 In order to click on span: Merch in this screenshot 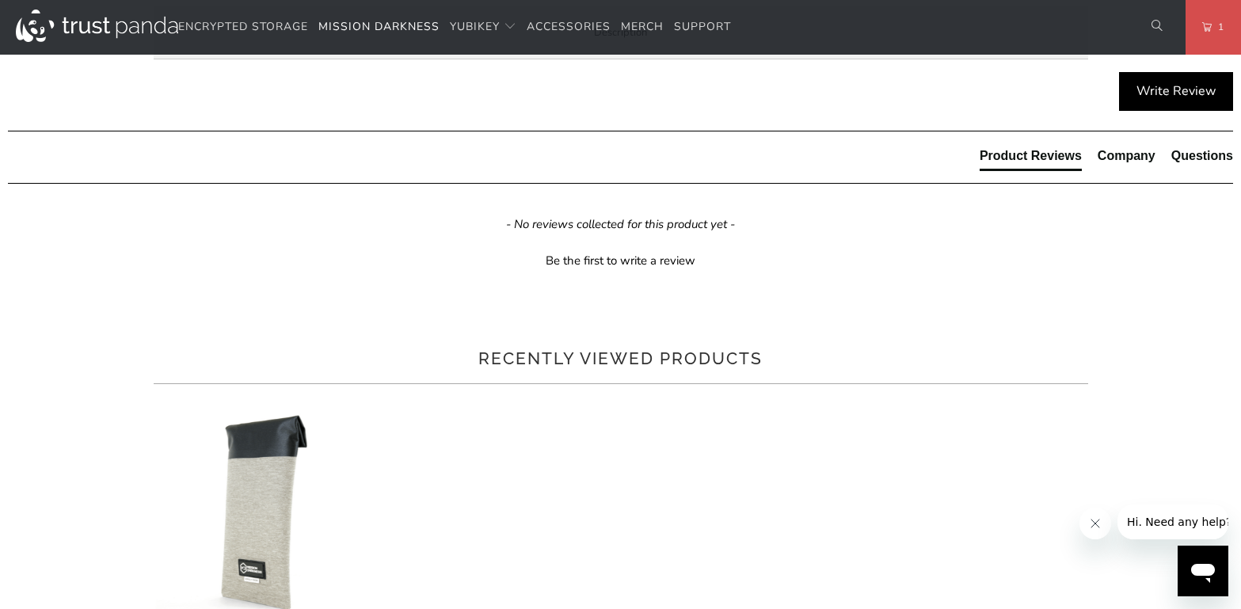, I will do `click(642, 26)`.